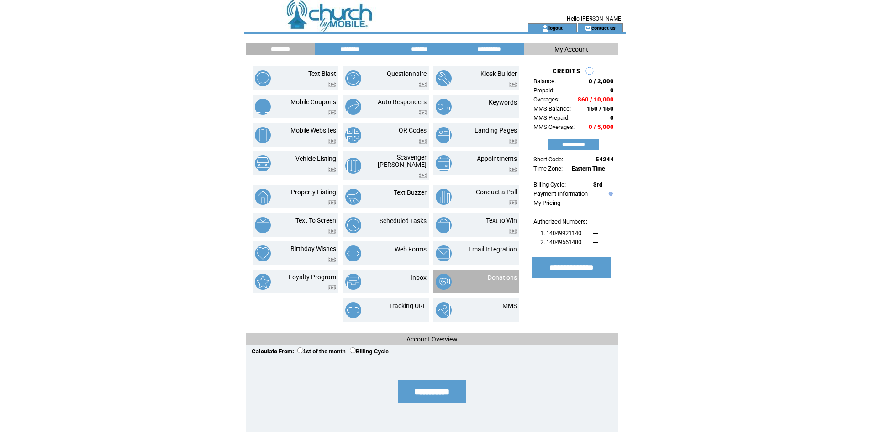 The height and width of the screenshot is (432, 870). Describe the element at coordinates (263, 135) in the screenshot. I see `img: mobile-websites.png` at that location.